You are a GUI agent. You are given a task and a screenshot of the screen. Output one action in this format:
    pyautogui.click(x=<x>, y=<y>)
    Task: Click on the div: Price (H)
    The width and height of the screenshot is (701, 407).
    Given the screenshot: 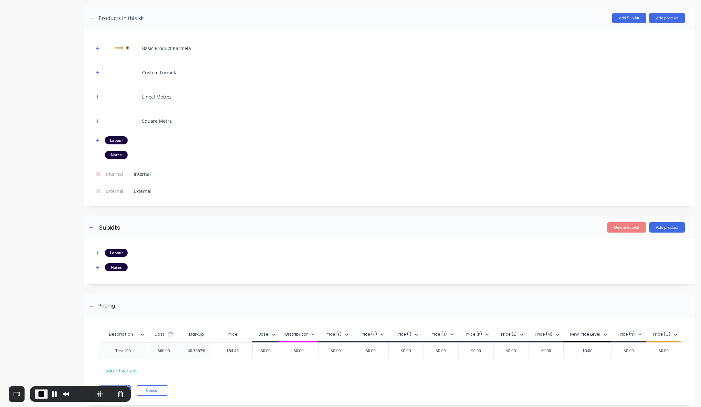 What is the action you would take?
    pyautogui.click(x=369, y=334)
    